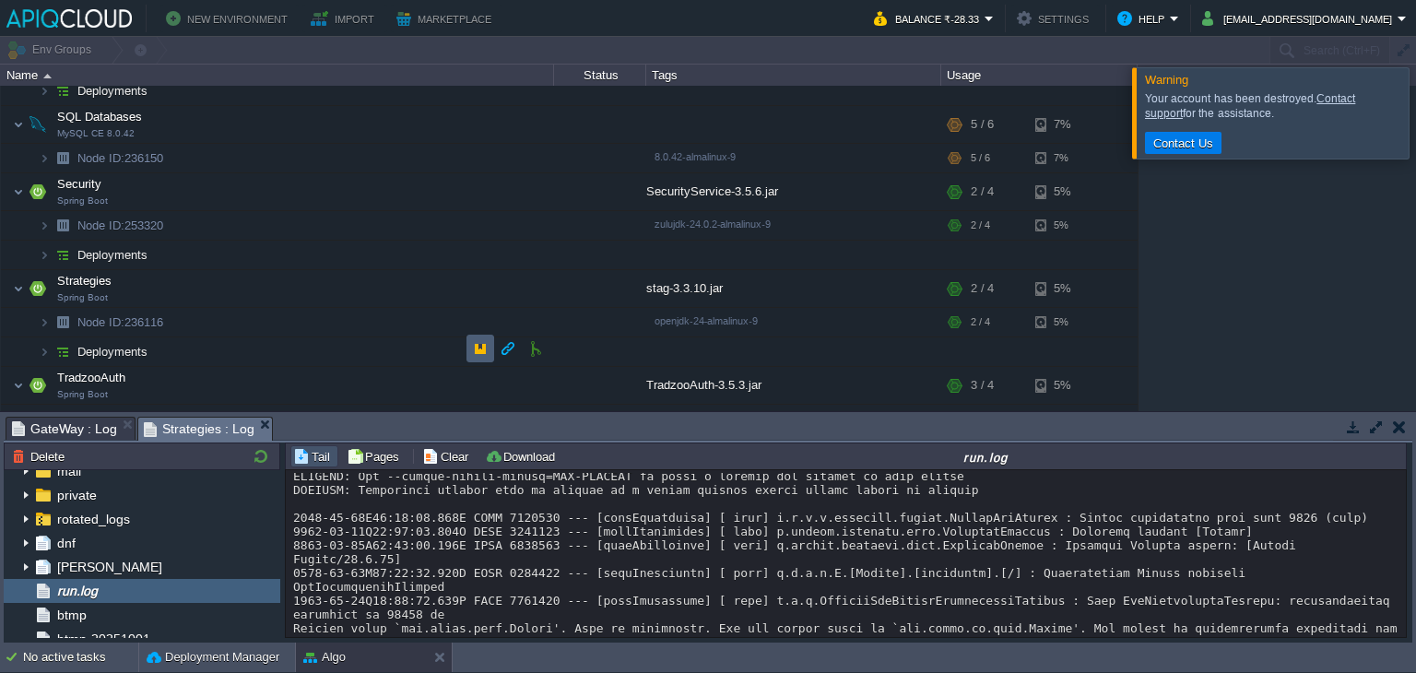 The height and width of the screenshot is (673, 1416). What do you see at coordinates (985, 456) in the screenshot?
I see `div: run.log` at bounding box center [985, 456].